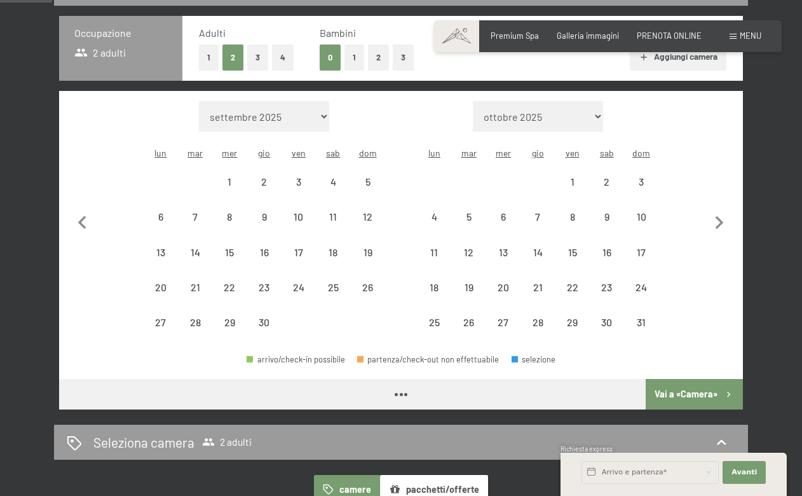 This screenshot has width=802, height=496. Describe the element at coordinates (641, 322) in the screenshot. I see `div: Sun May 31 2026` at that location.